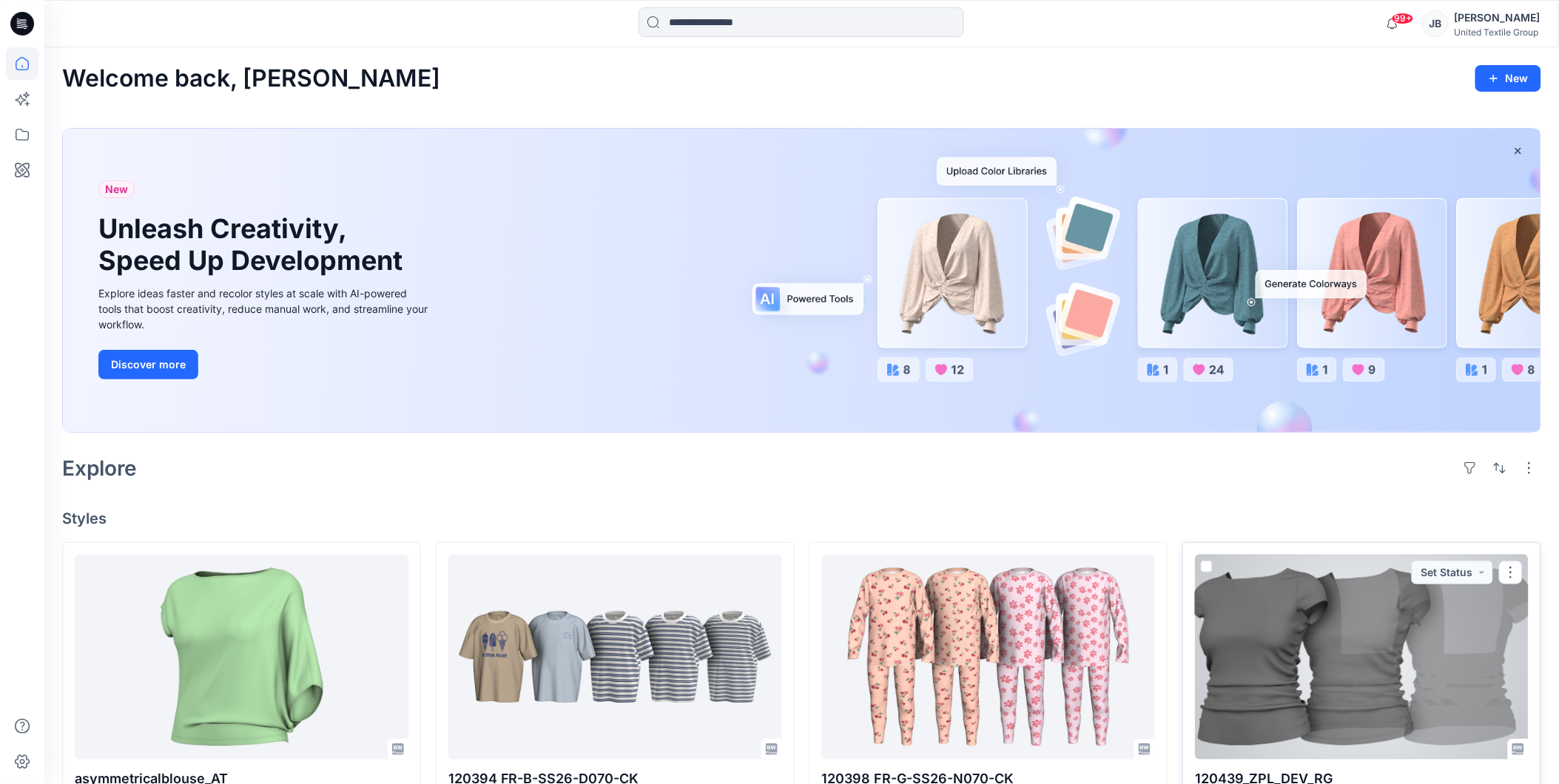 This screenshot has height=784, width=1559. Describe the element at coordinates (1403, 19) in the screenshot. I see `span: 99+` at that location.